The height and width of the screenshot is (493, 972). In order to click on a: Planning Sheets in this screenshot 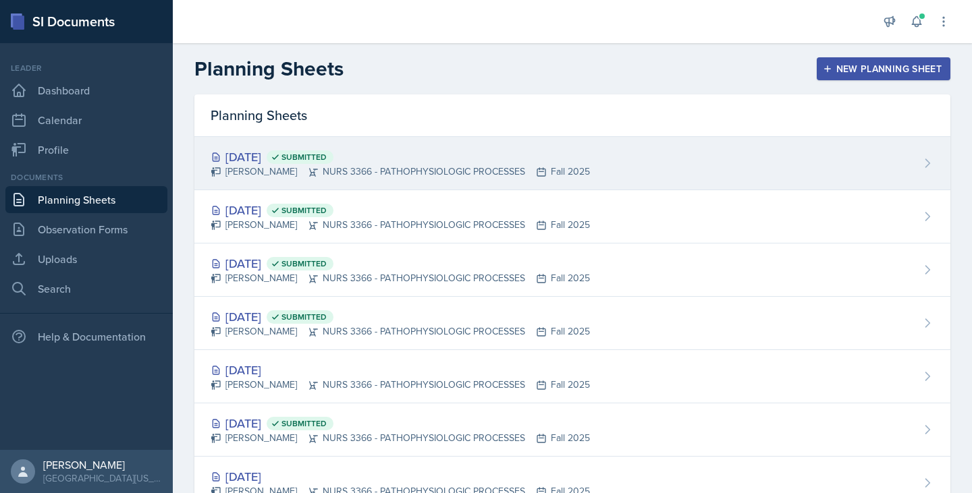, I will do `click(86, 200)`.